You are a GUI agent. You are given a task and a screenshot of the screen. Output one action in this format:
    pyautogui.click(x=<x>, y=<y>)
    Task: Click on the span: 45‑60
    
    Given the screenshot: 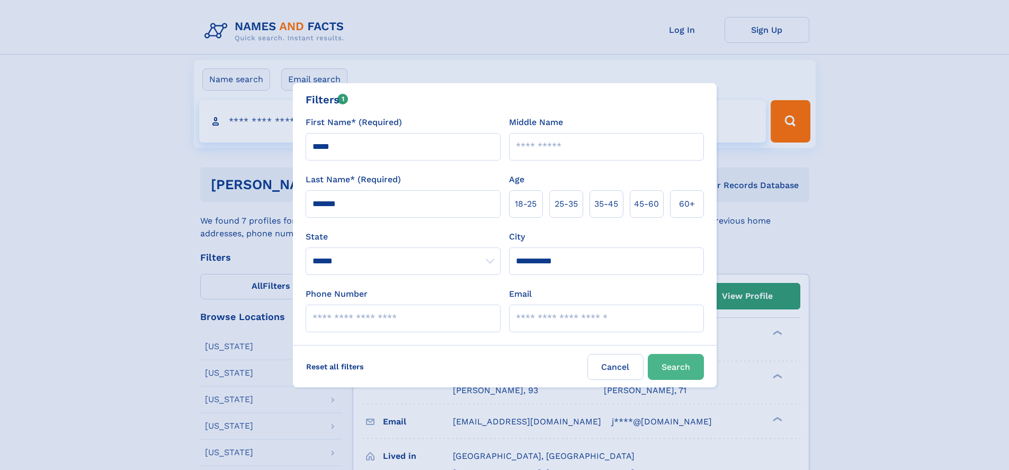 What is the action you would take?
    pyautogui.click(x=646, y=204)
    